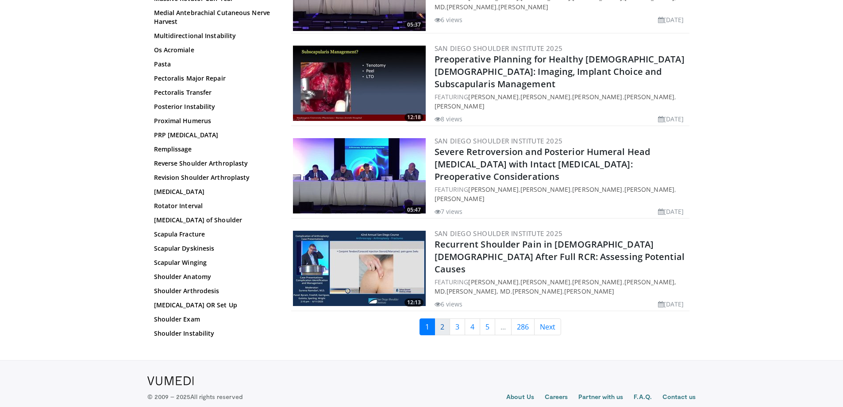 The height and width of the screenshot is (407, 843). What do you see at coordinates (214, 248) in the screenshot?
I see `a: Scapular Dyskinesis` at bounding box center [214, 248].